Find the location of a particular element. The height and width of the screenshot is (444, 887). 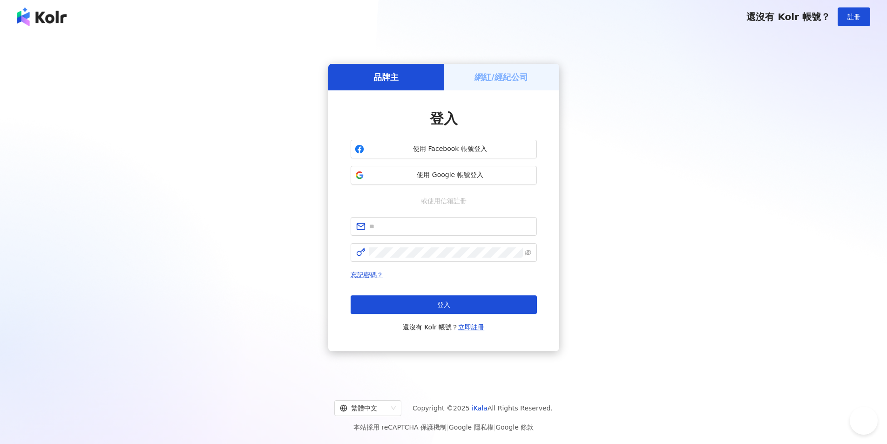

a: 立即註冊 is located at coordinates (471, 327).